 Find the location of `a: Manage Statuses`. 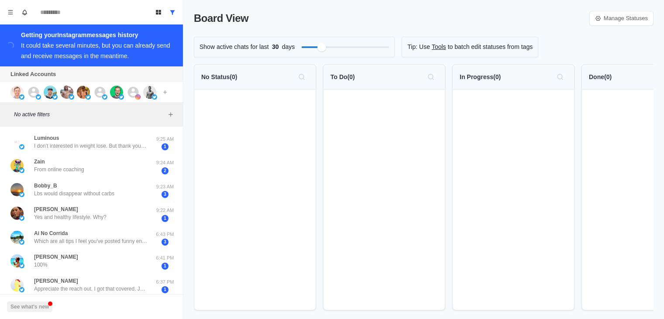

a: Manage Statuses is located at coordinates (621, 18).